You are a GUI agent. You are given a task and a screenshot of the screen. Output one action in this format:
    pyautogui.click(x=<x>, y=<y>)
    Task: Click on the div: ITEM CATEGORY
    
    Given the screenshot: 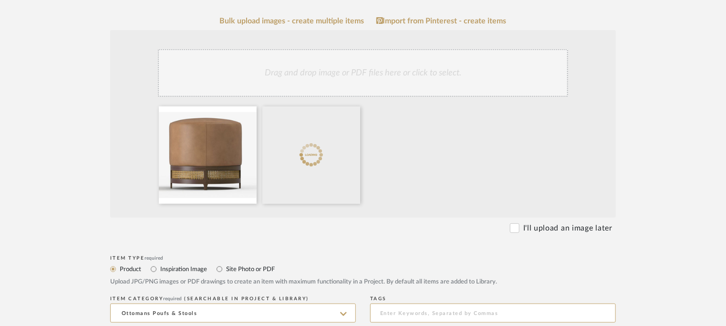 What is the action you would take?
    pyautogui.click(x=233, y=298)
    